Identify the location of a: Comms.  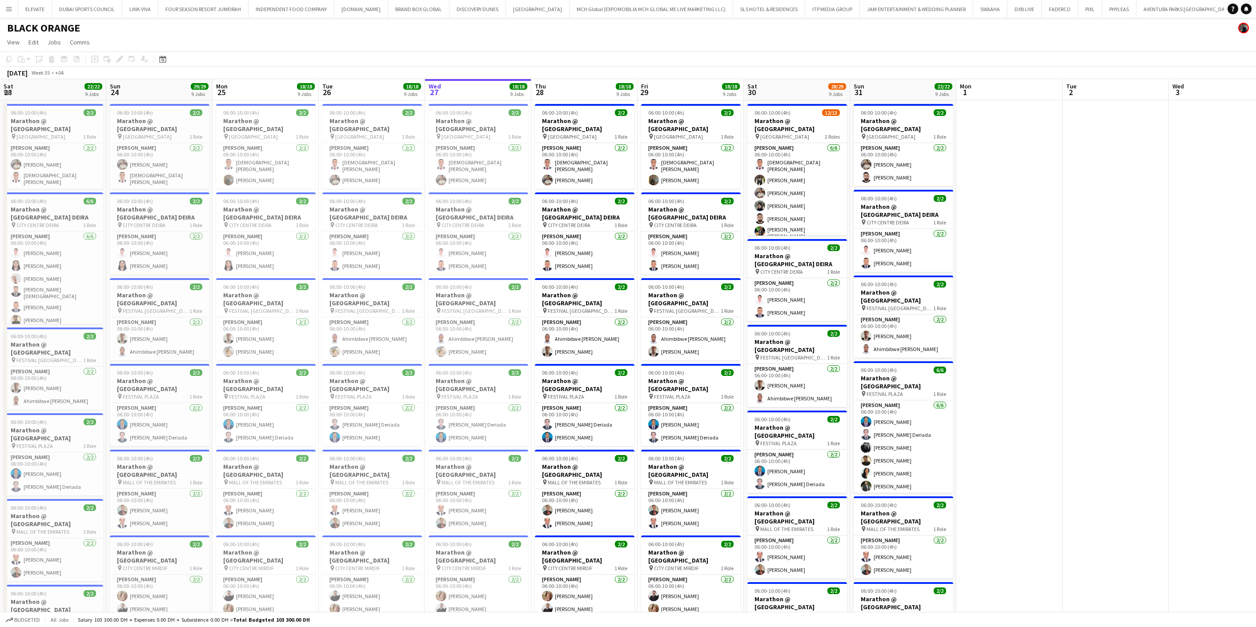
(80, 42).